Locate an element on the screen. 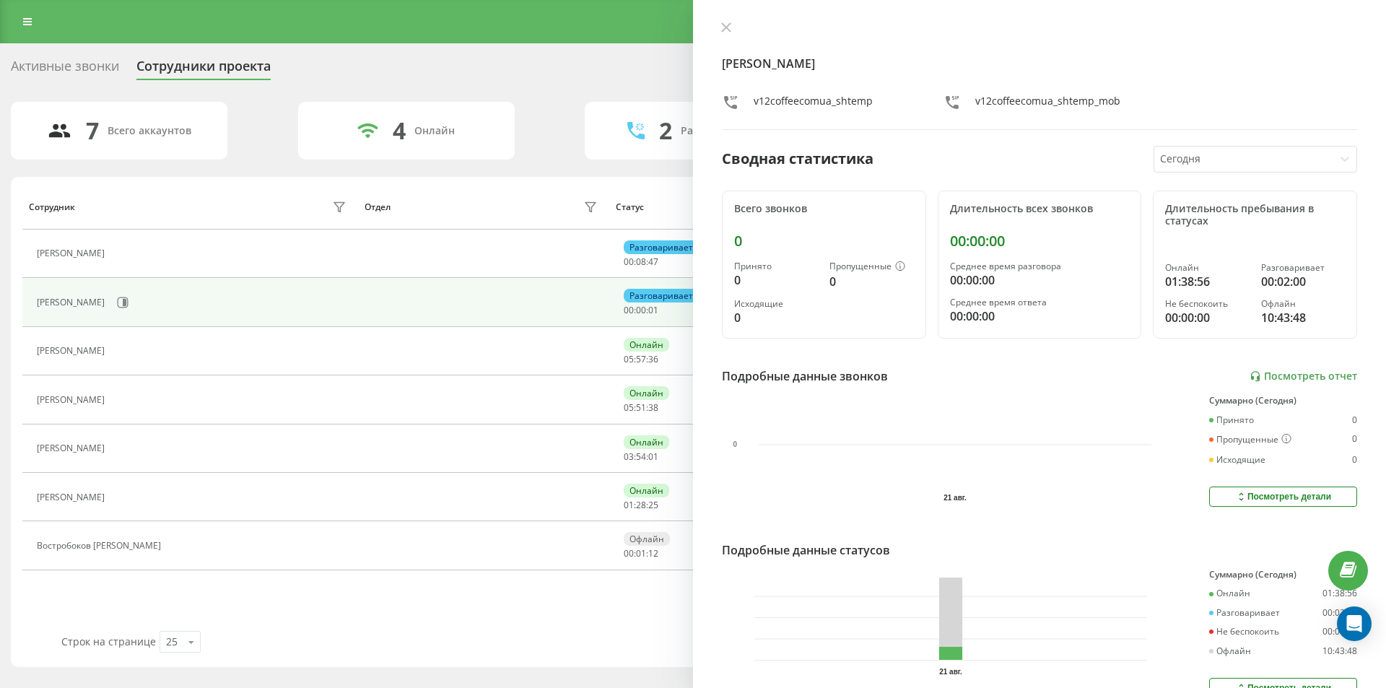 The image size is (1386, 688). a: Посмотреть отчет is located at coordinates (1303, 376).